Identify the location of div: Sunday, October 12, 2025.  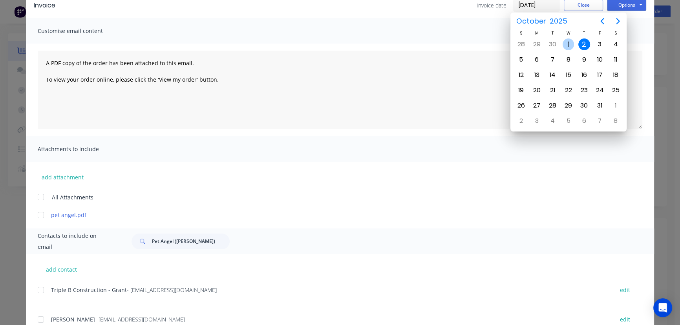
(521, 75).